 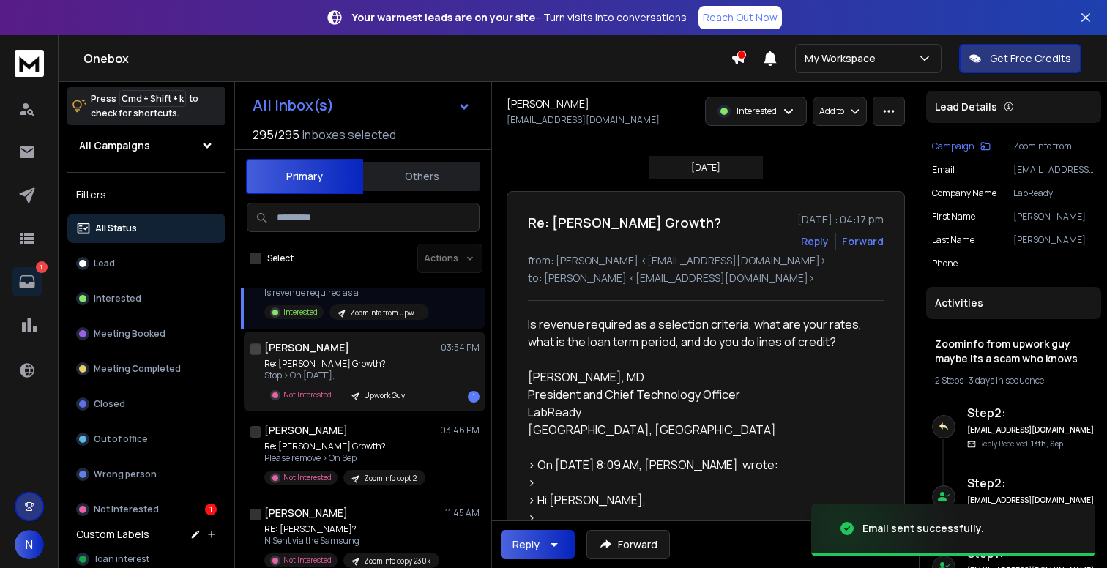 What do you see at coordinates (961, 146) in the screenshot?
I see `button: Campaign` at bounding box center [961, 146].